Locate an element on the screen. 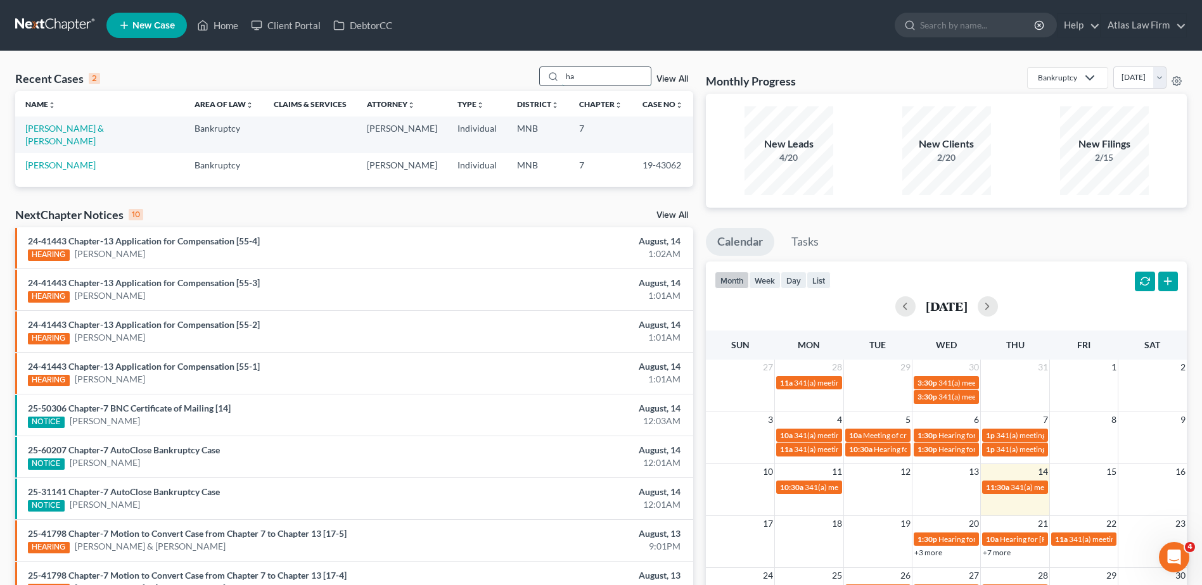 This screenshot has width=1202, height=585. td: 19-43062 is located at coordinates (663, 165).